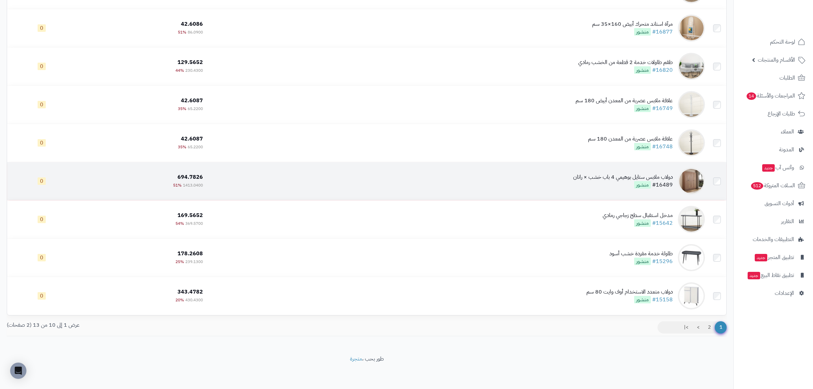  Describe the element at coordinates (190, 177) in the screenshot. I see `span: 694.7826` at that location.